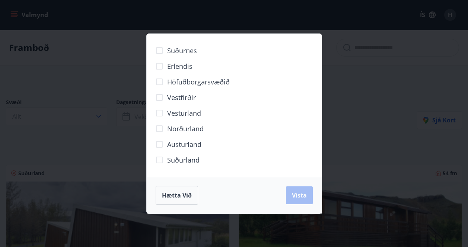 The image size is (468, 247). What do you see at coordinates (183, 160) in the screenshot?
I see `span: Suðurland` at bounding box center [183, 160].